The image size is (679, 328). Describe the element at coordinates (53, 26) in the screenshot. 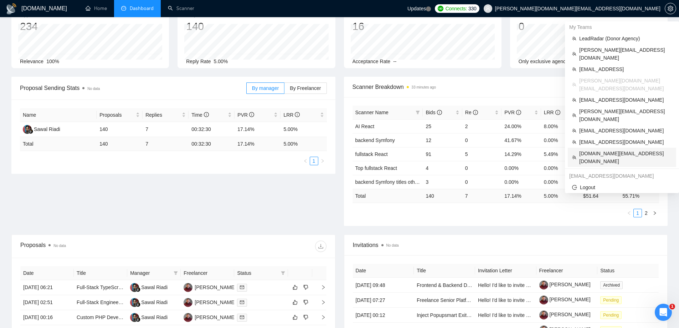

I see `div: 234` at that location.